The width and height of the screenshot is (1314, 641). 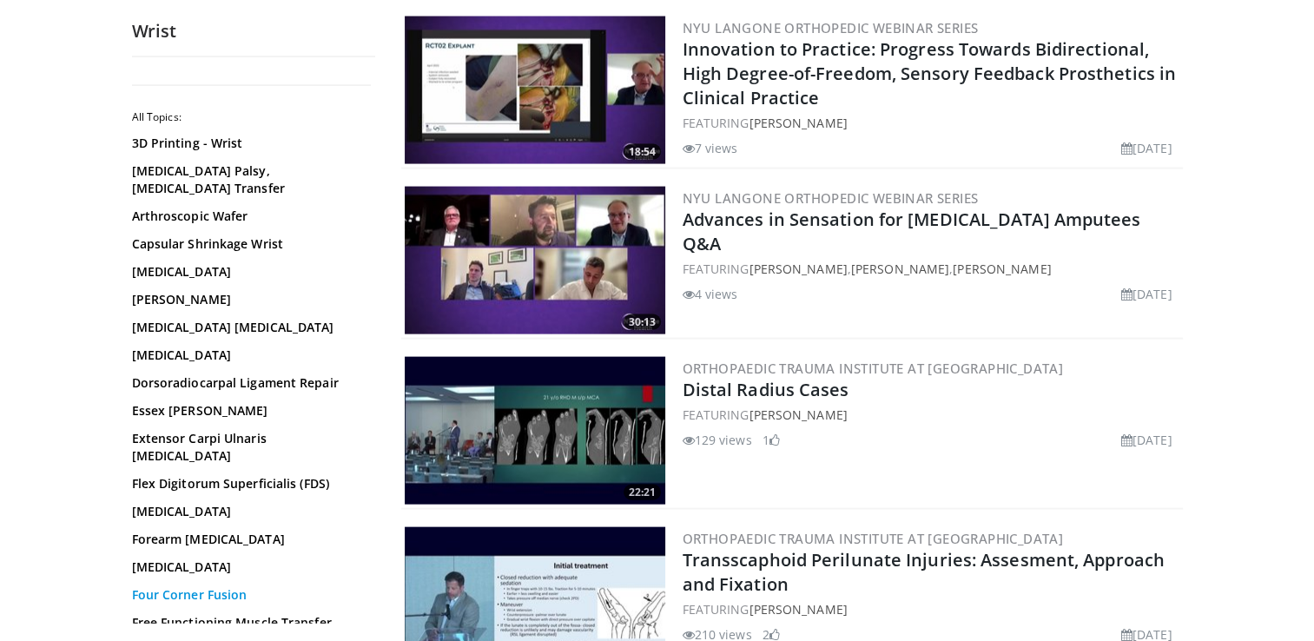 I want to click on li: 7 views, so click(x=711, y=148).